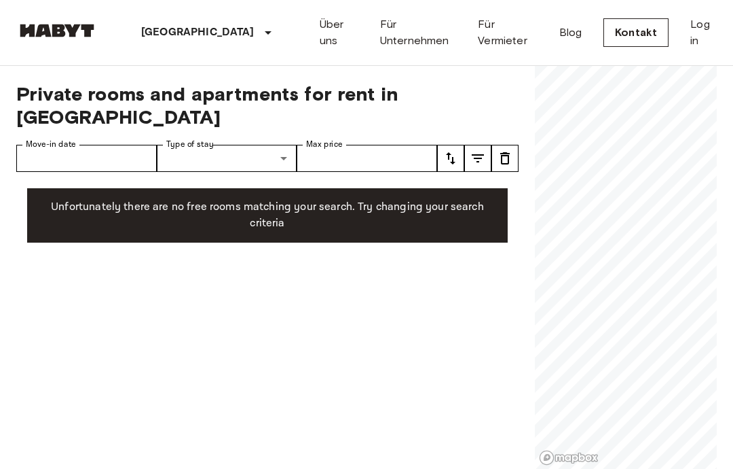 The width and height of the screenshot is (733, 469). Describe the element at coordinates (190, 144) in the screenshot. I see `label: Type of stay` at that location.